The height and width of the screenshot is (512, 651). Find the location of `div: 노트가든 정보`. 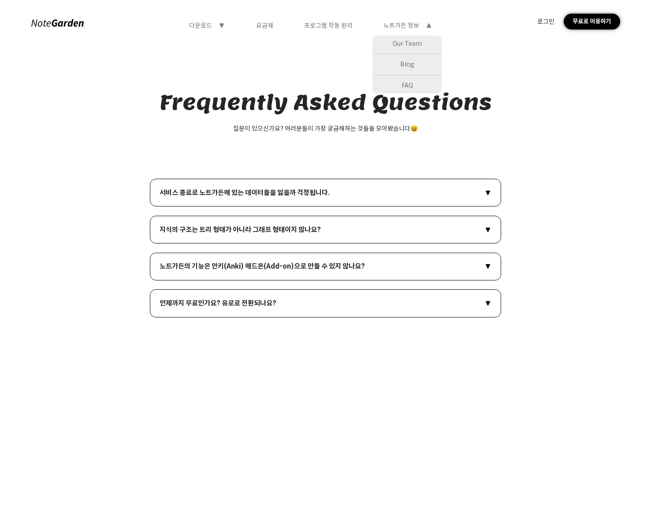

div: 노트가든 정보 is located at coordinates (401, 26).